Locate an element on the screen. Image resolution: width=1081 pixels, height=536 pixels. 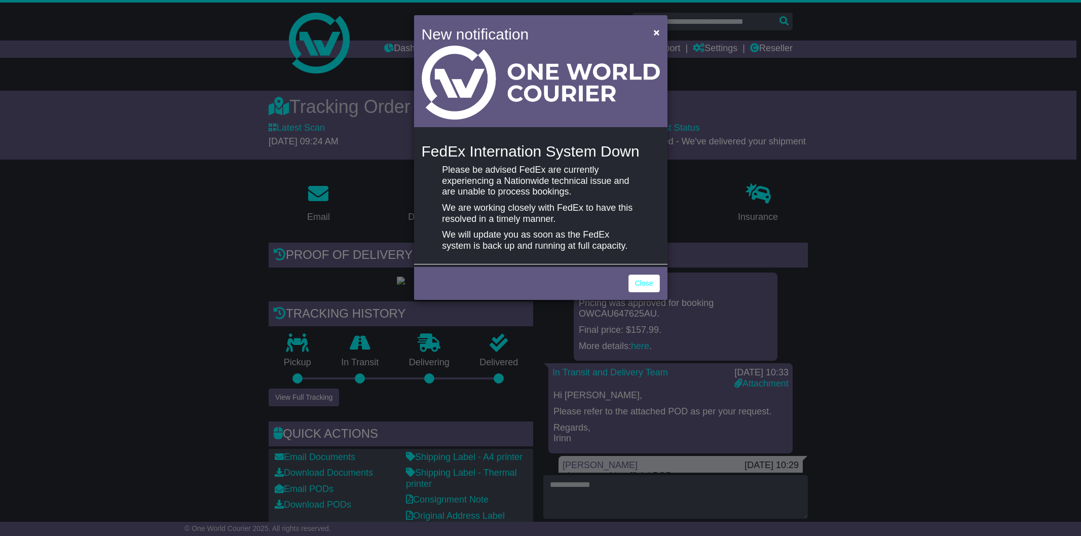
h4: New notification is located at coordinates (530, 34).